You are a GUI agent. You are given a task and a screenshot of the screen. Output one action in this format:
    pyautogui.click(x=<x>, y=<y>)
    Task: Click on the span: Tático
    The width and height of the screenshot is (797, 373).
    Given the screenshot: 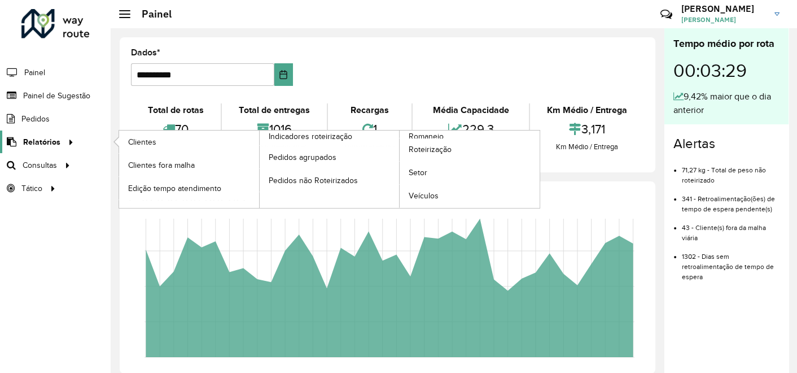 What is the action you would take?
    pyautogui.click(x=32, y=188)
    